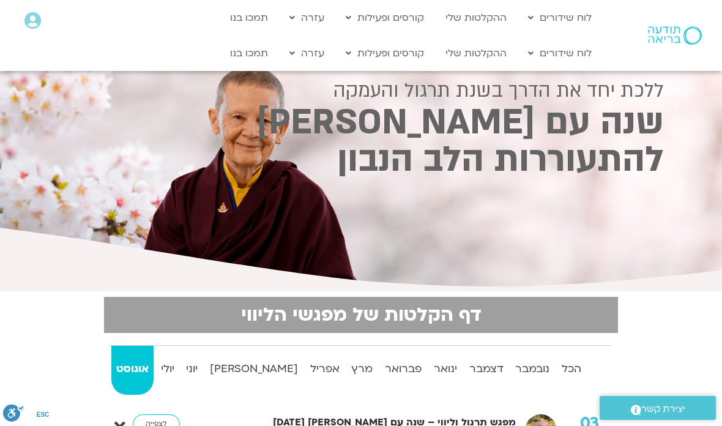 Image resolution: width=722 pixels, height=426 pixels. I want to click on a: מרץ, so click(362, 370).